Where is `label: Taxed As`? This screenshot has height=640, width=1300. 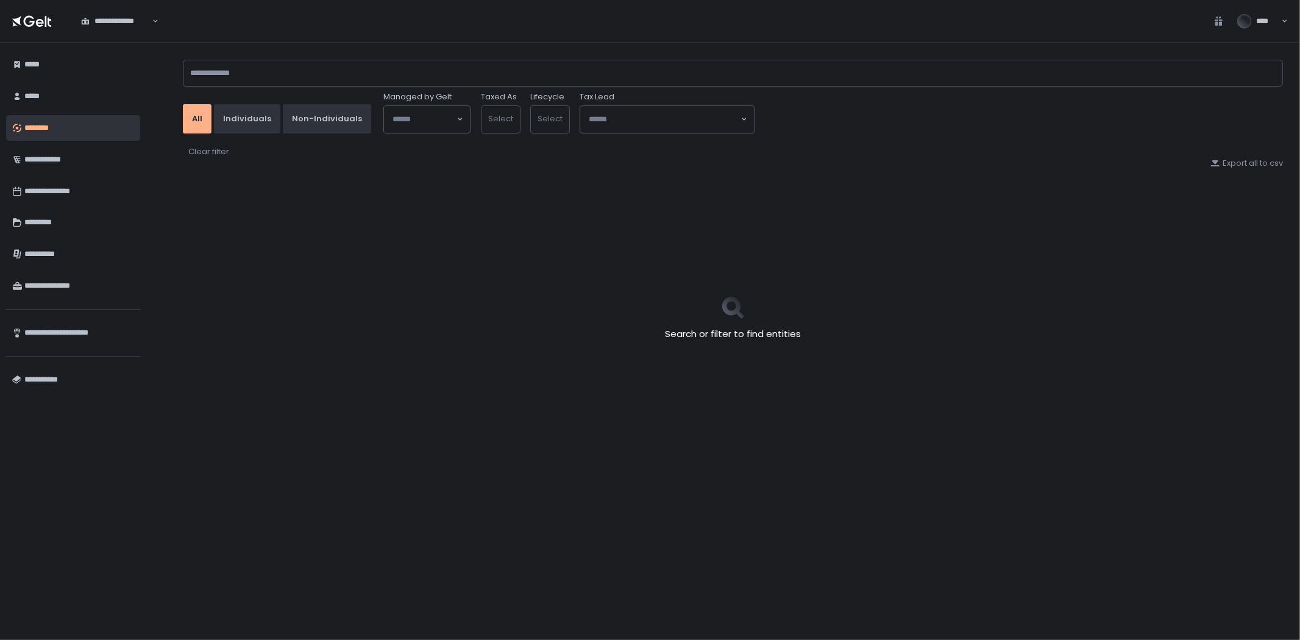
label: Taxed As is located at coordinates (499, 97).